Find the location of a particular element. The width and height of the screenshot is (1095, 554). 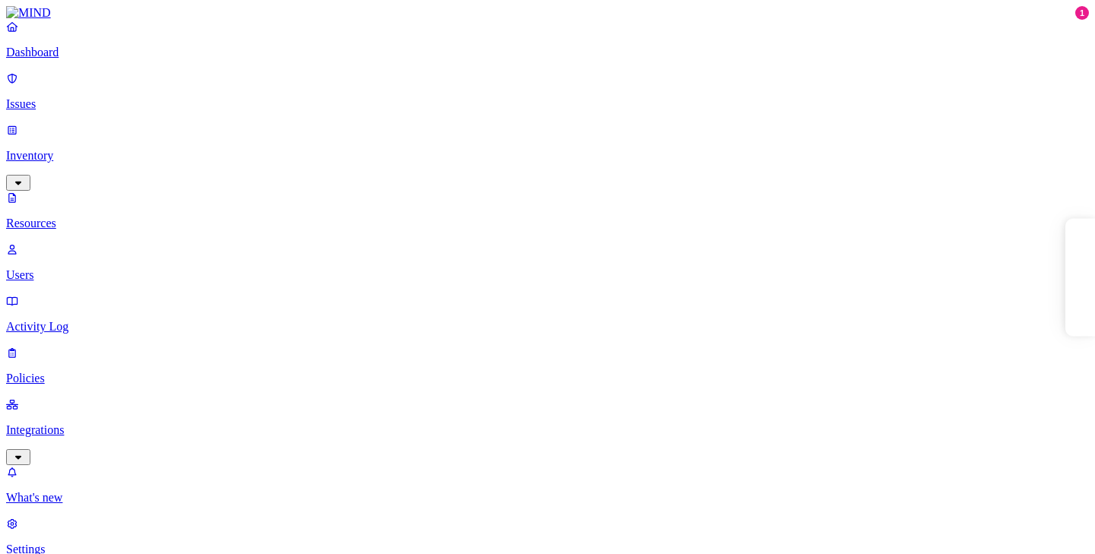

a: MIND is located at coordinates (547, 13).